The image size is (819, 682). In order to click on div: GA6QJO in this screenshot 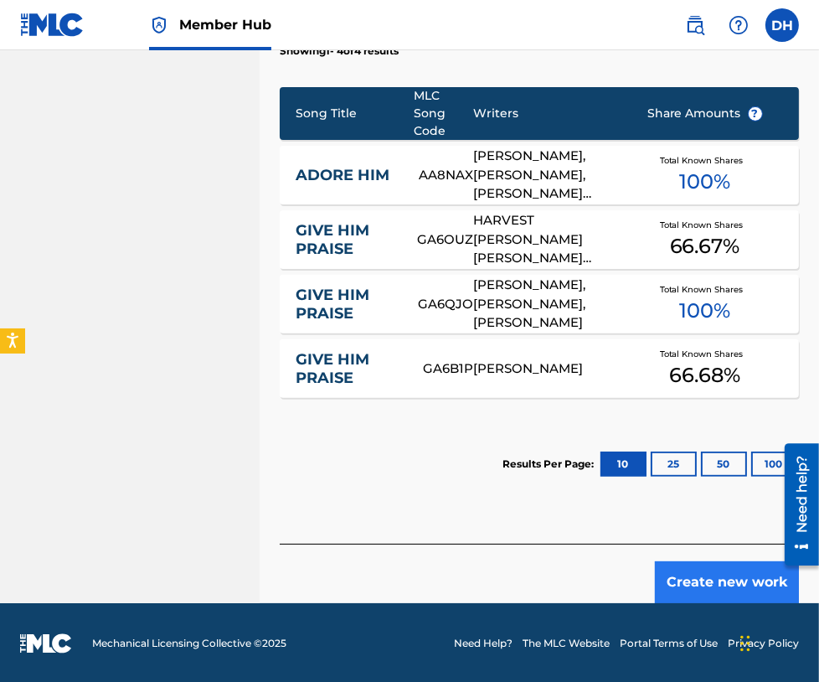, I will do `click(445, 304)`.